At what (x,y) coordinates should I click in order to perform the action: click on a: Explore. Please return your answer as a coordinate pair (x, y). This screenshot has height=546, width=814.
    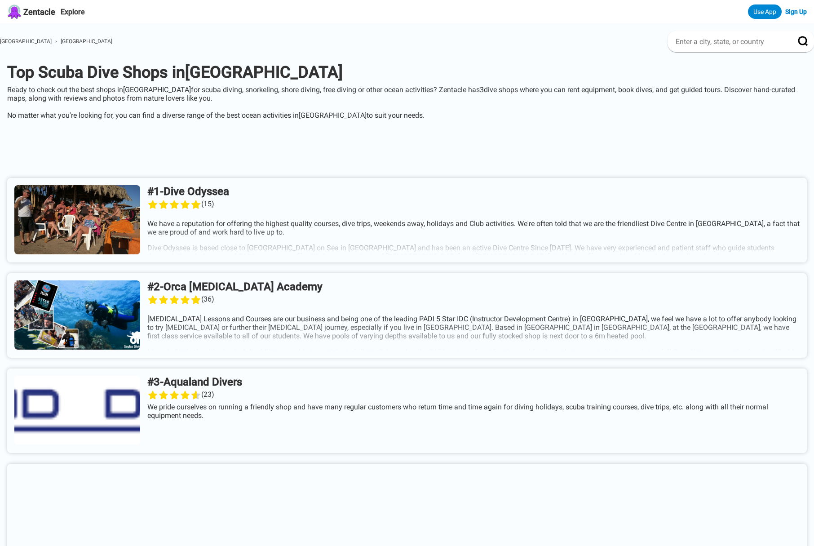
    Looking at the image, I should click on (73, 12).